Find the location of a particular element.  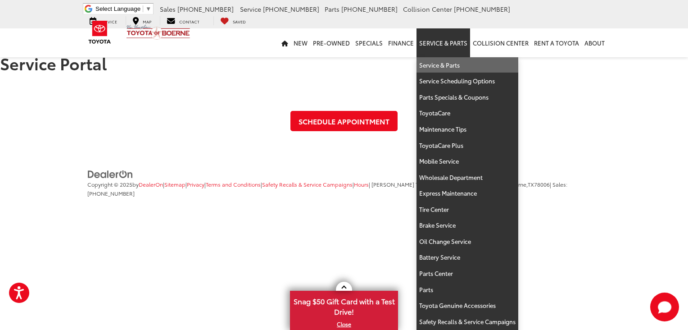

a: Mobile Service is located at coordinates (467, 161).